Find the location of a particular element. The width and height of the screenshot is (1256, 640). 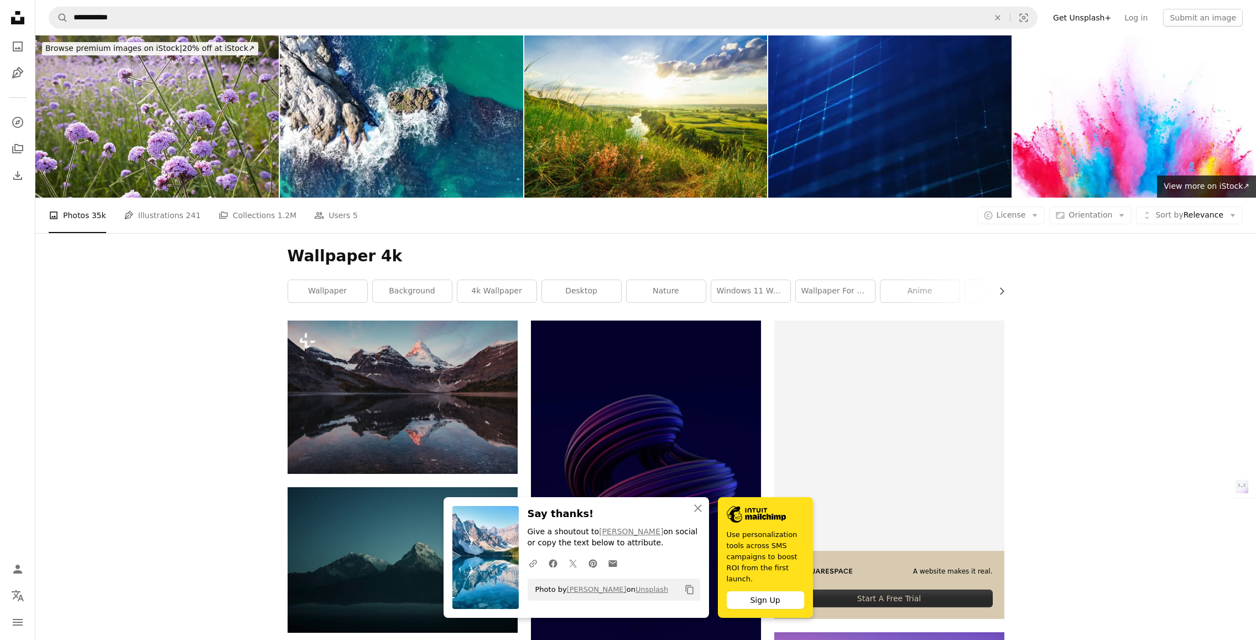

span: Relevance is located at coordinates (1189, 215).